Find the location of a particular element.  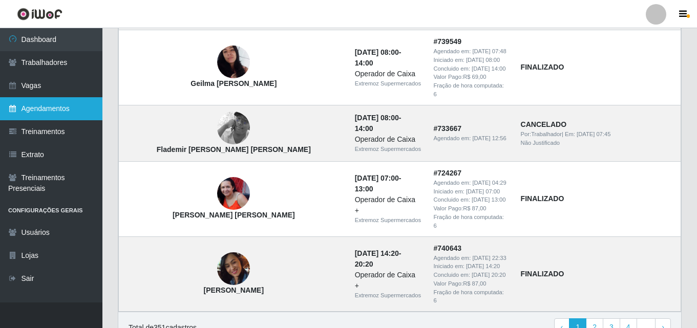

span: Por: Trabalhador is located at coordinates (541, 134).